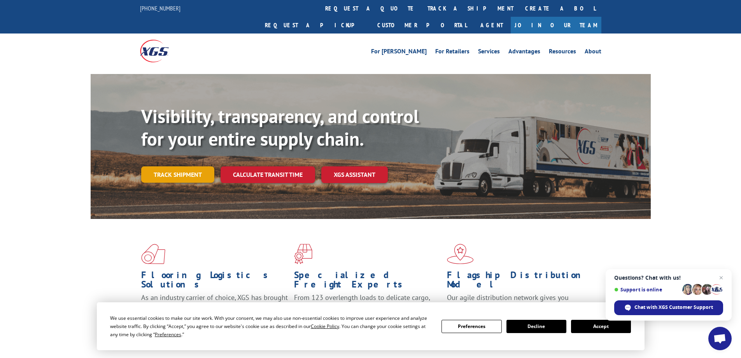  I want to click on a: Customer Portal, so click(422, 25).